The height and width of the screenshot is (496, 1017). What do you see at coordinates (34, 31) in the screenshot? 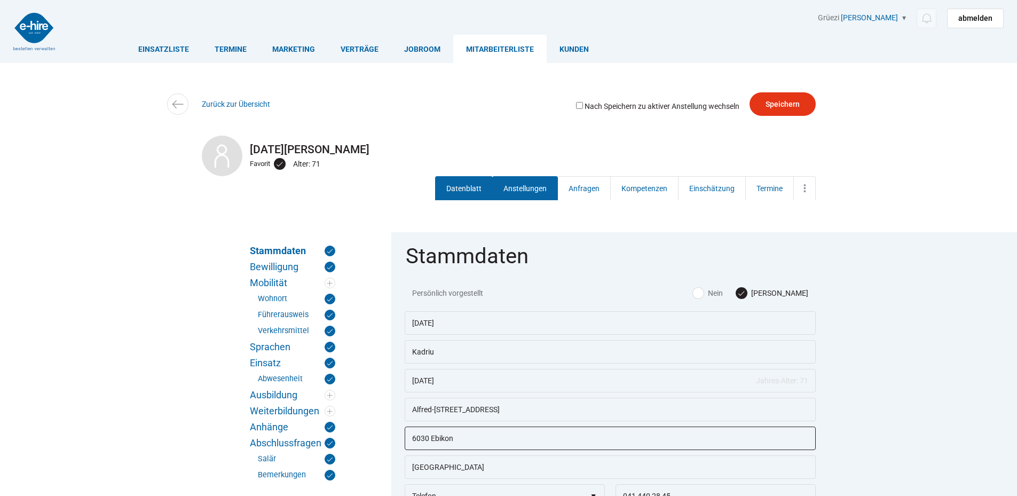
I see `img: logo2.png` at bounding box center [34, 31].